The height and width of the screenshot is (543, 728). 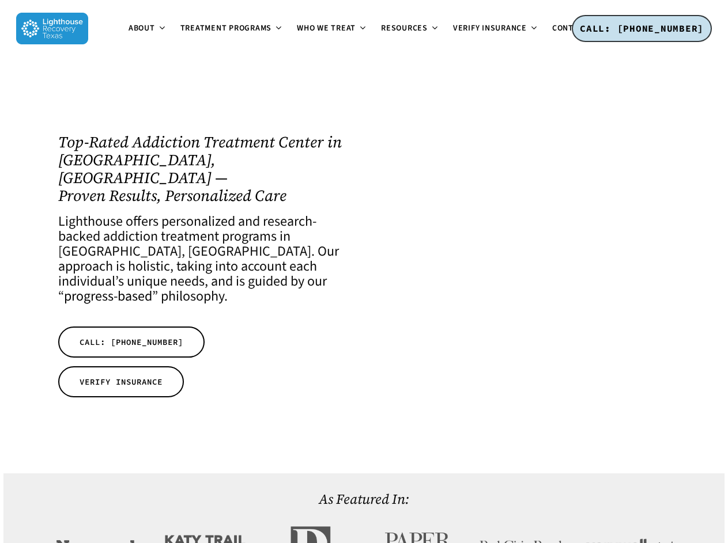 What do you see at coordinates (404, 28) in the screenshot?
I see `span: Resources` at bounding box center [404, 28].